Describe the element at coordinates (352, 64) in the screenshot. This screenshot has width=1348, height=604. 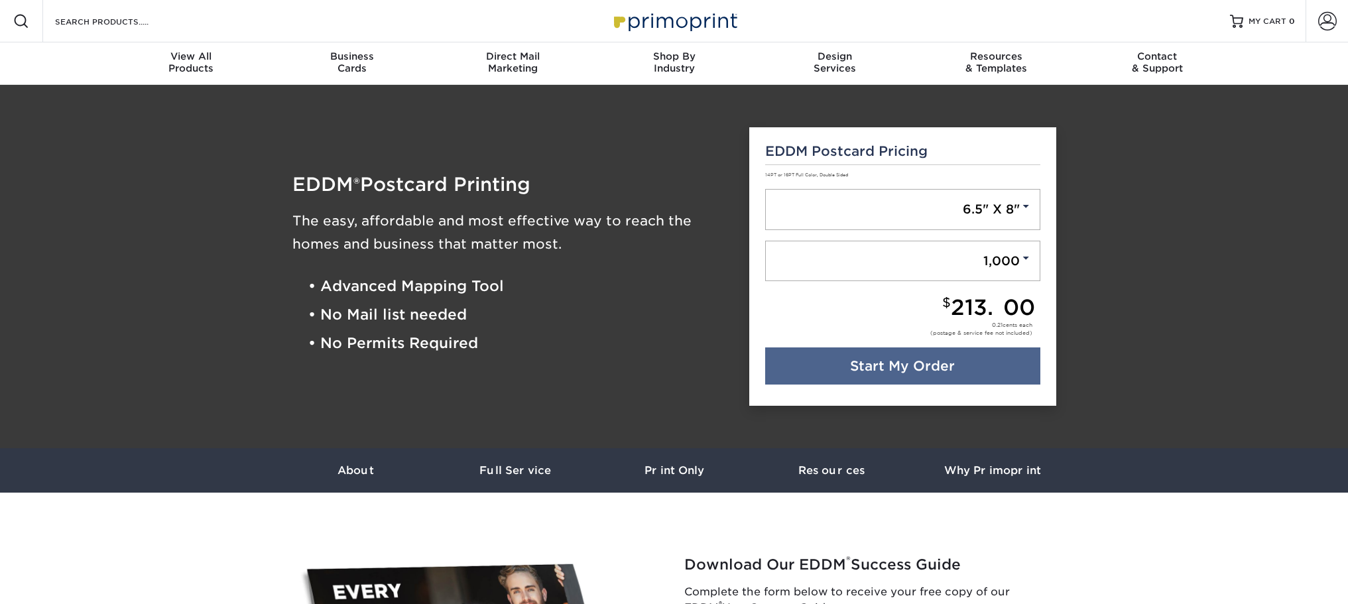
I see `a: BusinessCards` at that location.